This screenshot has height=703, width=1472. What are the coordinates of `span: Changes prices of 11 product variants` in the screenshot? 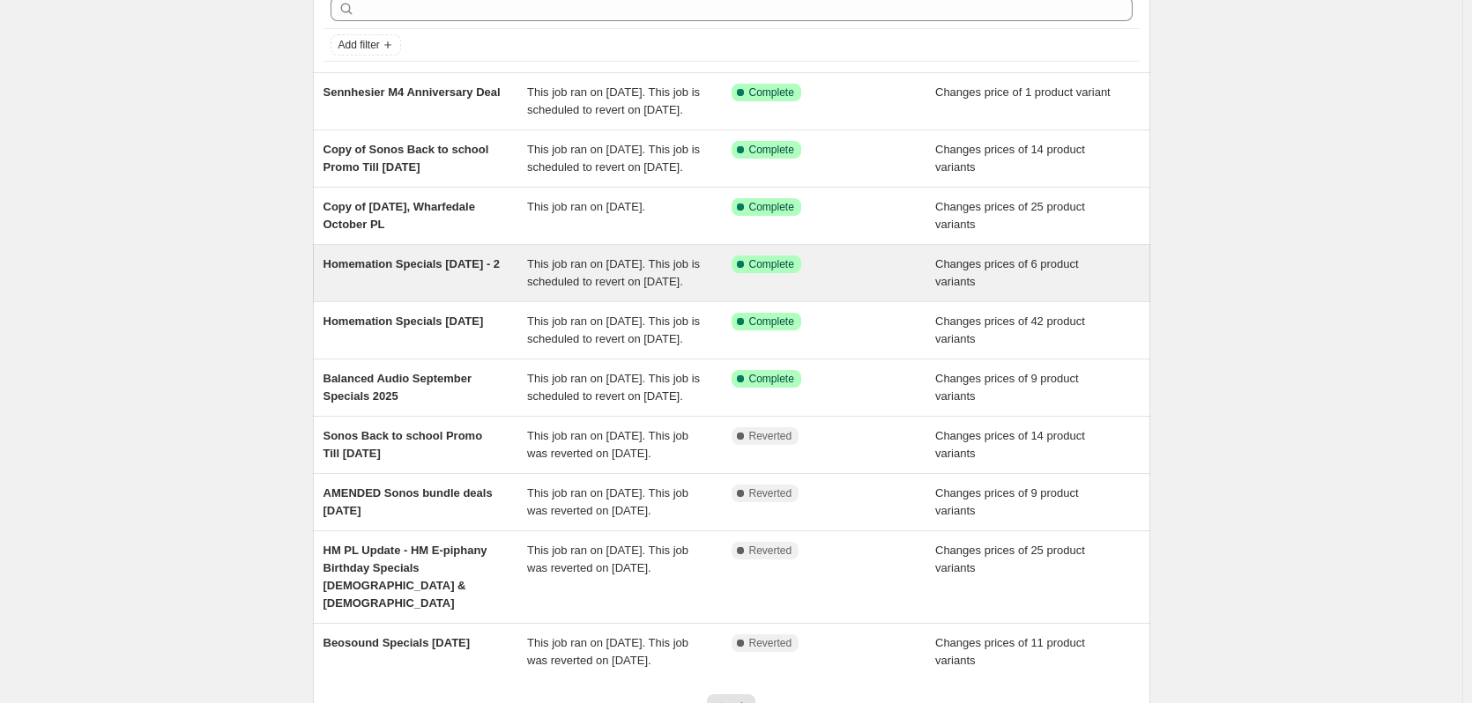 It's located at (1010, 651).